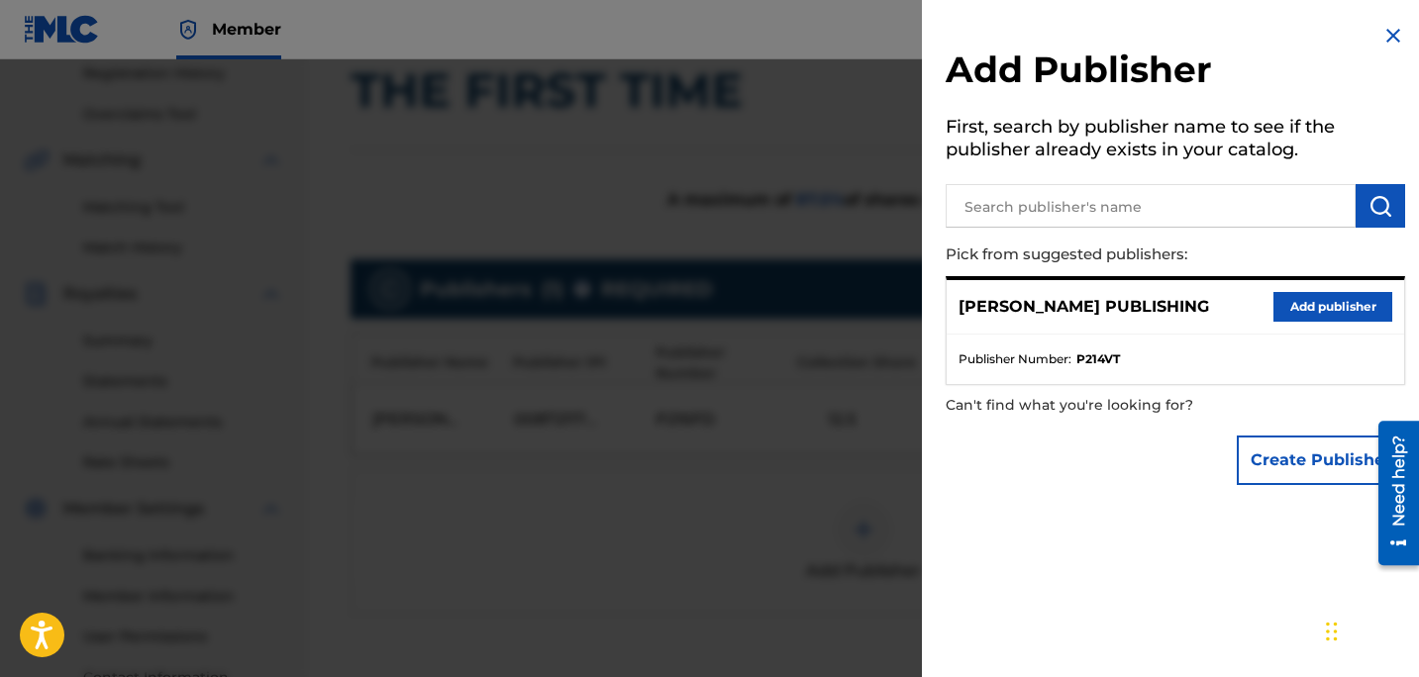 The height and width of the screenshot is (677, 1419). Describe the element at coordinates (1370, 630) in the screenshot. I see `div: Chat Widget` at that location.